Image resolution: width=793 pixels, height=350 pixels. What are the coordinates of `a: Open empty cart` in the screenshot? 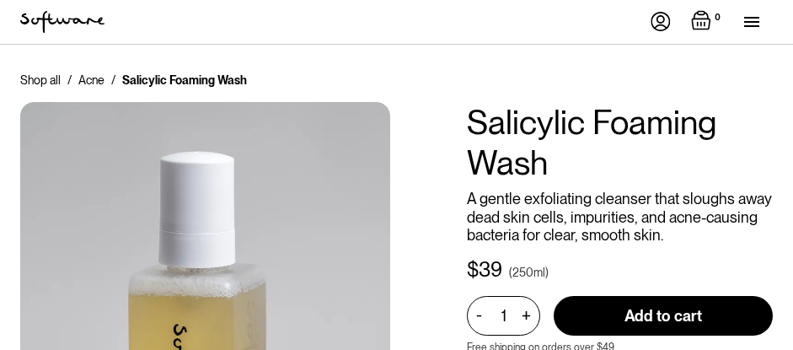 It's located at (707, 22).